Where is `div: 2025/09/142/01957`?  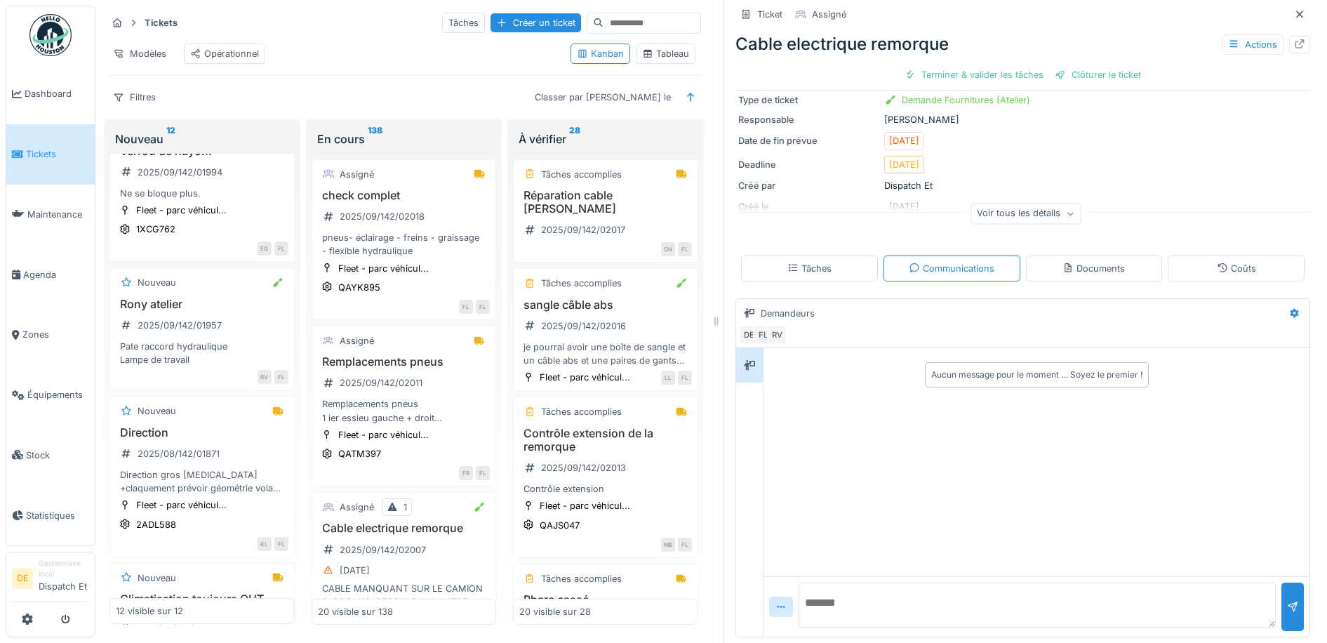 div: 2025/09/142/01957 is located at coordinates (180, 325).